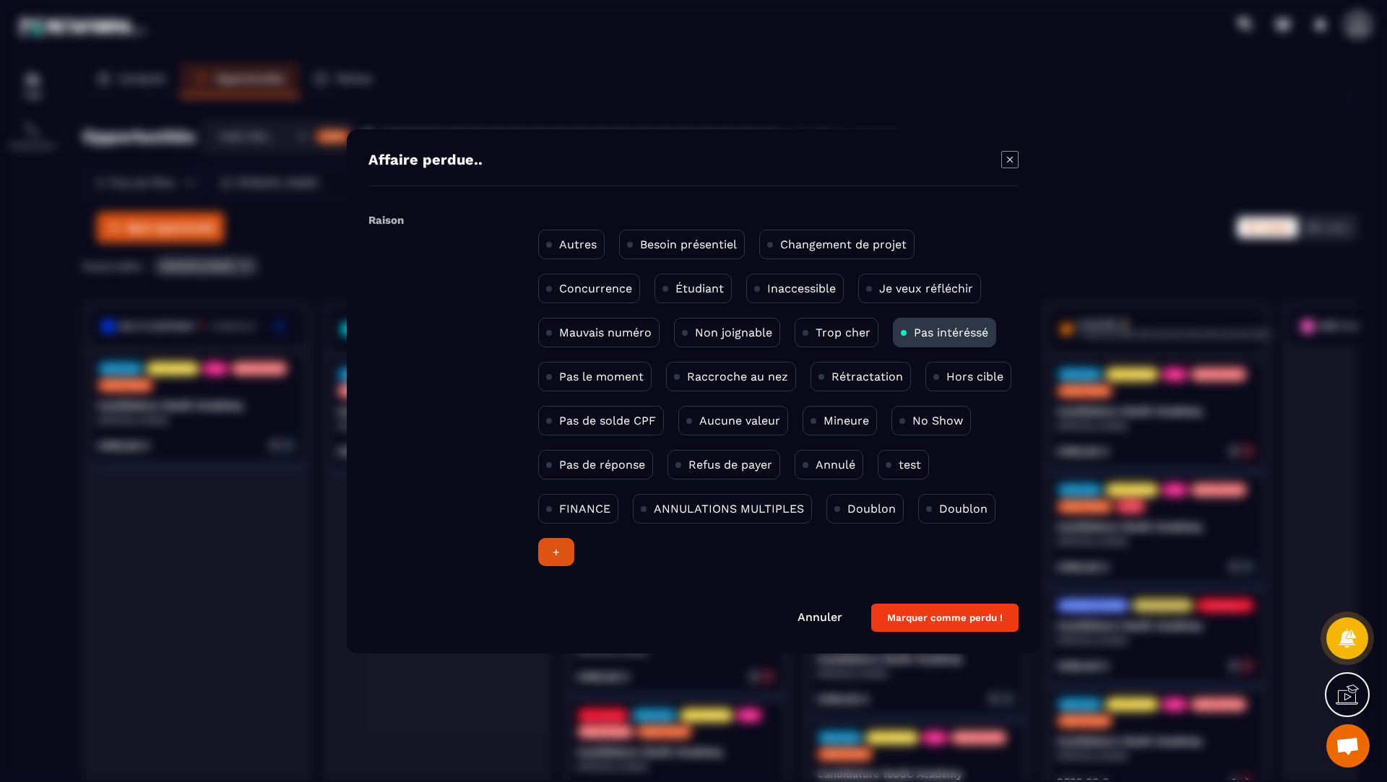 The image size is (1387, 782). Describe the element at coordinates (386, 220) in the screenshot. I see `label: Raison` at that location.